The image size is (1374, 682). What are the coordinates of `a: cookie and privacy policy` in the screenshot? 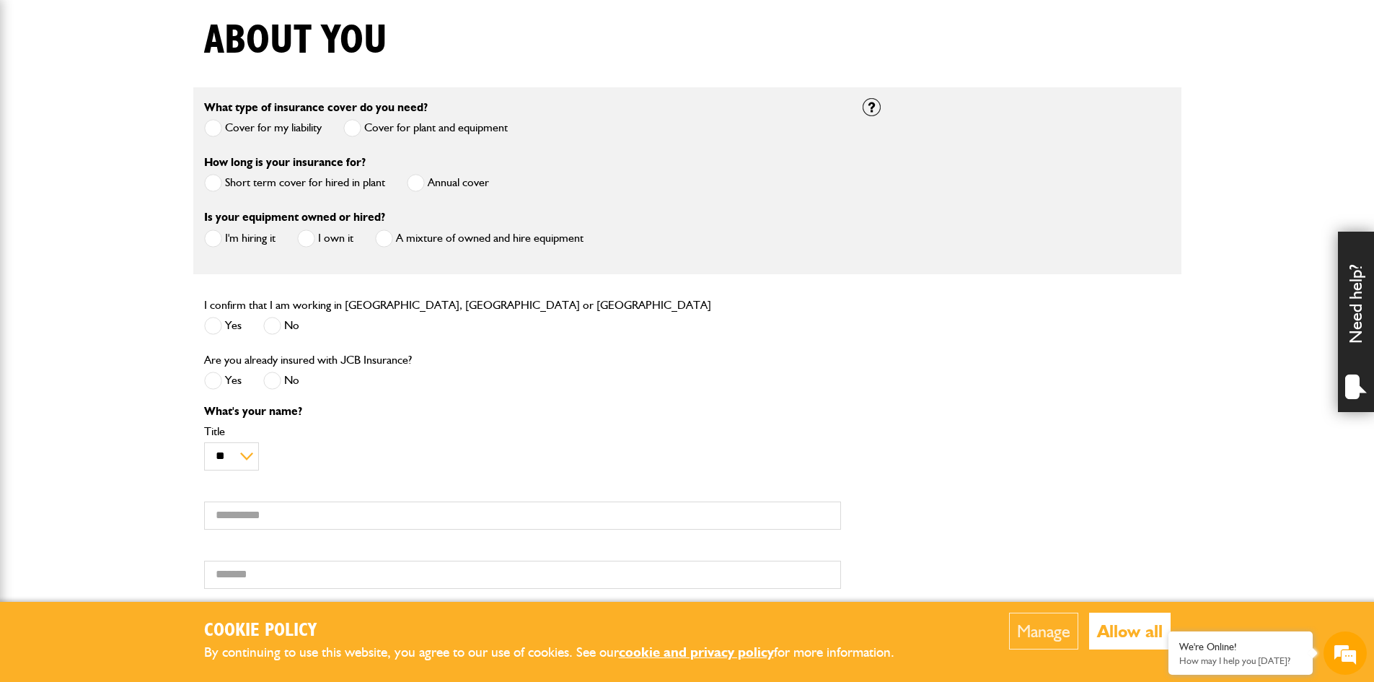 It's located at (696, 651).